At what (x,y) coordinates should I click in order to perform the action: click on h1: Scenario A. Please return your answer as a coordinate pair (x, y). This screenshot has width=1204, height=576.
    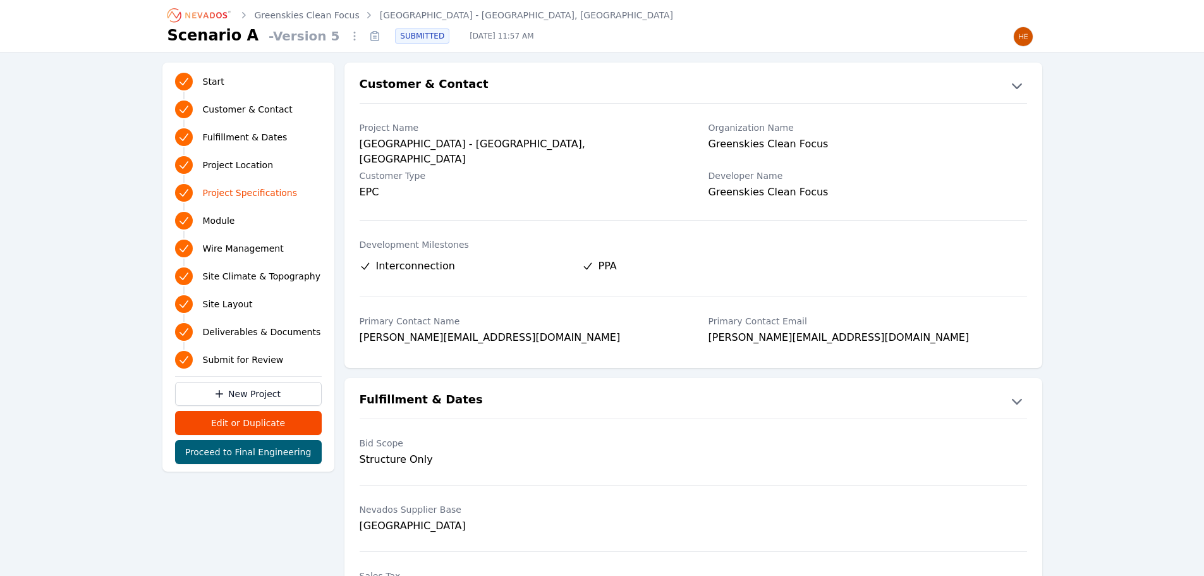
    Looking at the image, I should click on (213, 35).